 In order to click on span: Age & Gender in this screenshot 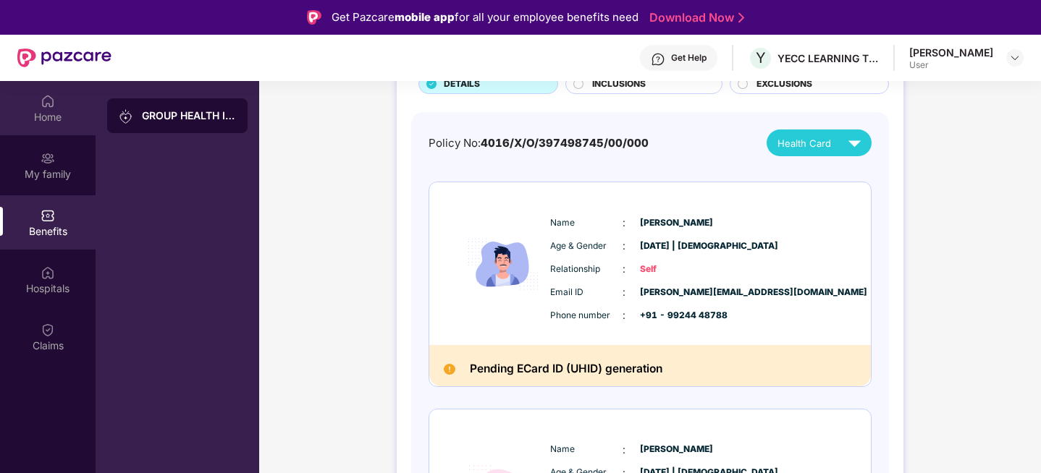, I will do `click(586, 246)`.